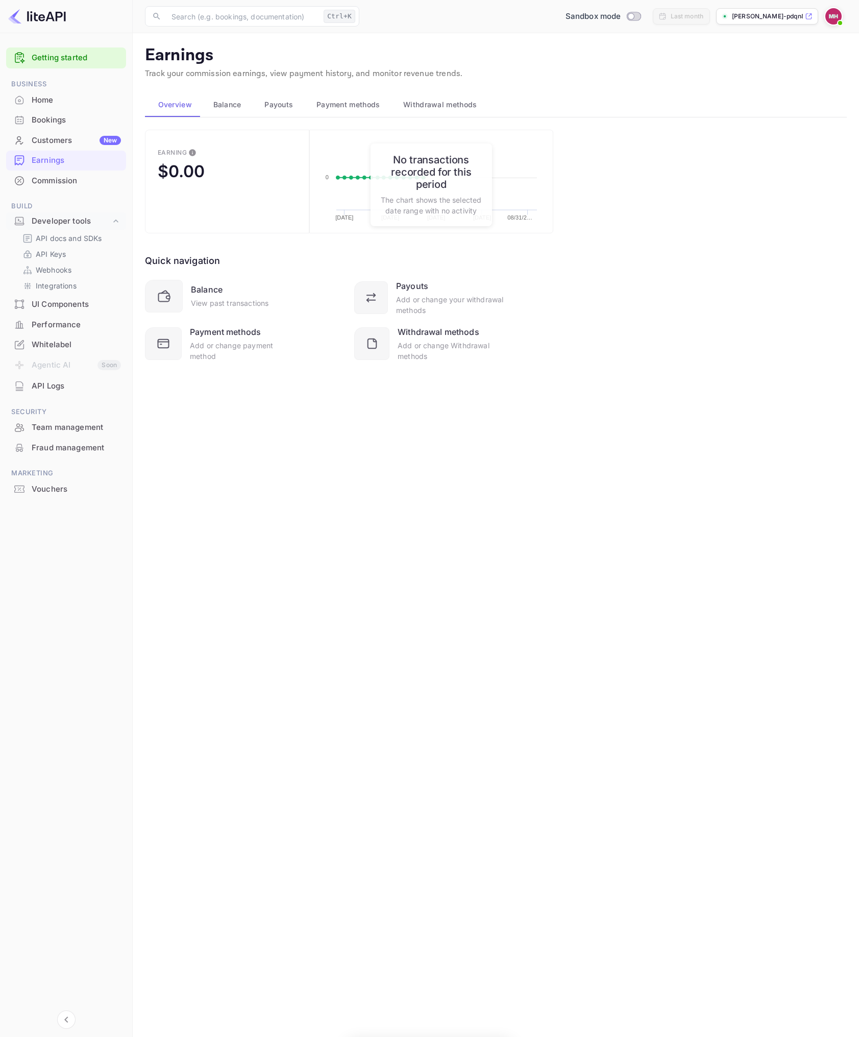  Describe the element at coordinates (66, 324) in the screenshot. I see `a: Performance` at that location.